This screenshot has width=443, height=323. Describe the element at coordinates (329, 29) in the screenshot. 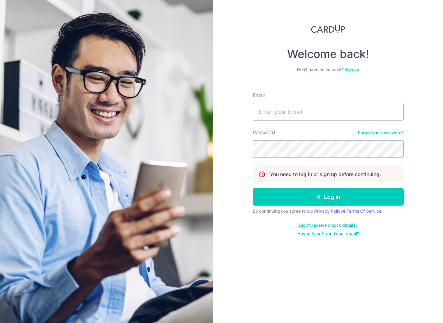

I see `img: CardUp Logo` at that location.